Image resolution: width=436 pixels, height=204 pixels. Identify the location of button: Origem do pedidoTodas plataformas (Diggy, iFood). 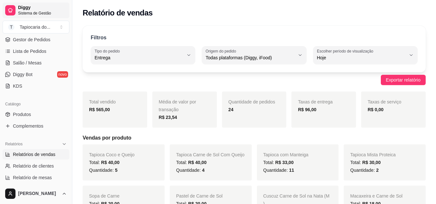
(254, 55).